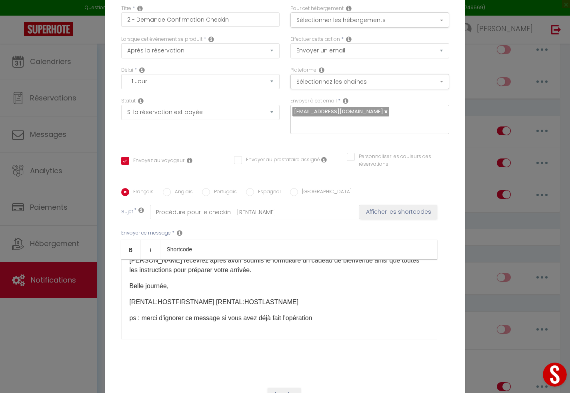 The width and height of the screenshot is (570, 393). What do you see at coordinates (279, 318) in the screenshot?
I see `p: ps : merci d'ignorer ce message si vous avez déjà fait l'opération` at bounding box center [279, 318].